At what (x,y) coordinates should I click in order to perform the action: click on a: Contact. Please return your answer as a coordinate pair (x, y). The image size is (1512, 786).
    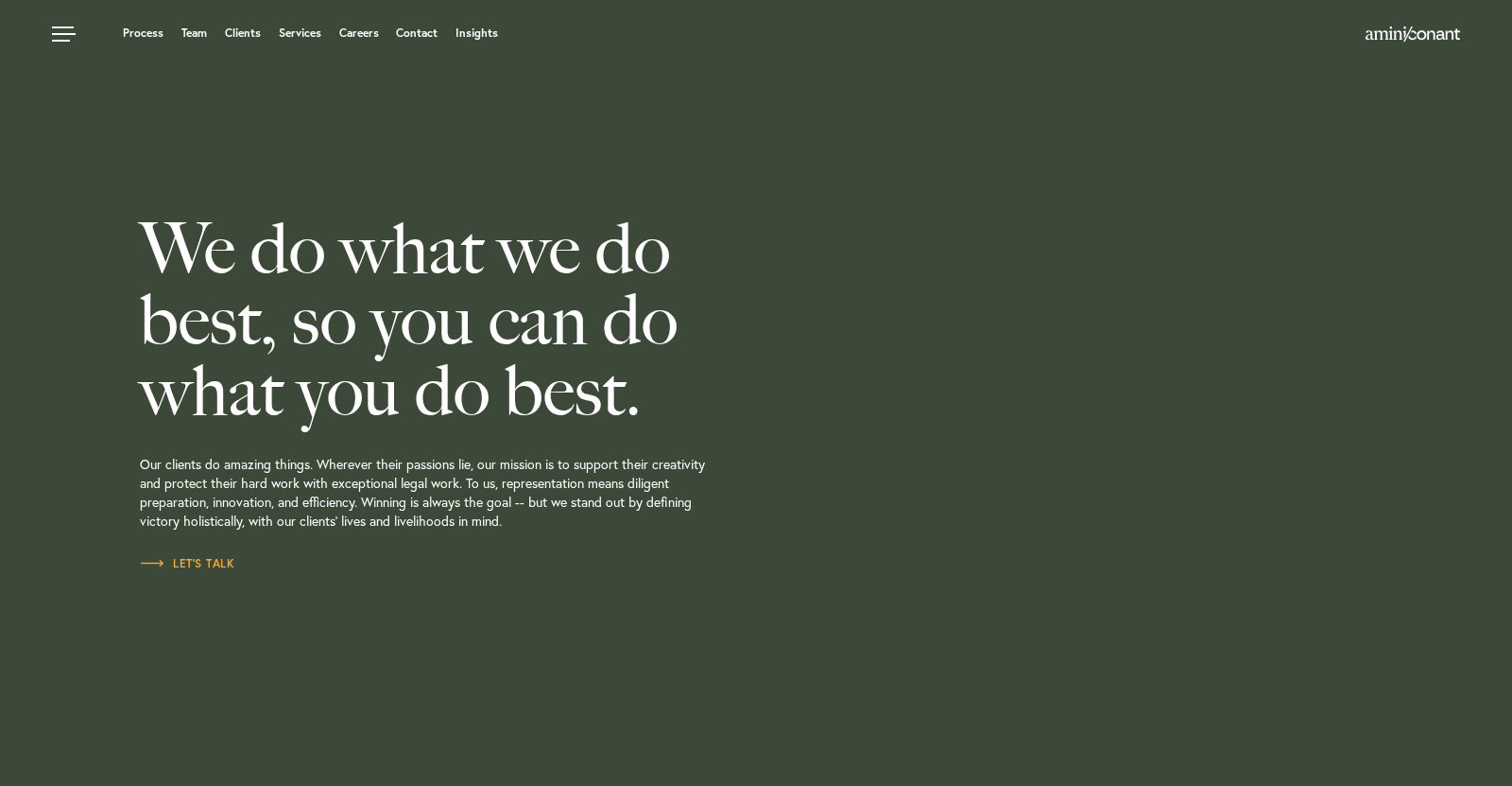
    Looking at the image, I should click on (417, 33).